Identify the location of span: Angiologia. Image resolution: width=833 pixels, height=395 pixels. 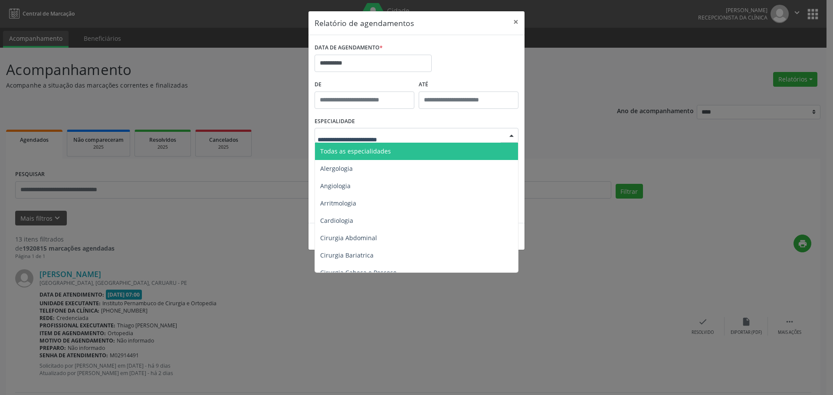
(335, 186).